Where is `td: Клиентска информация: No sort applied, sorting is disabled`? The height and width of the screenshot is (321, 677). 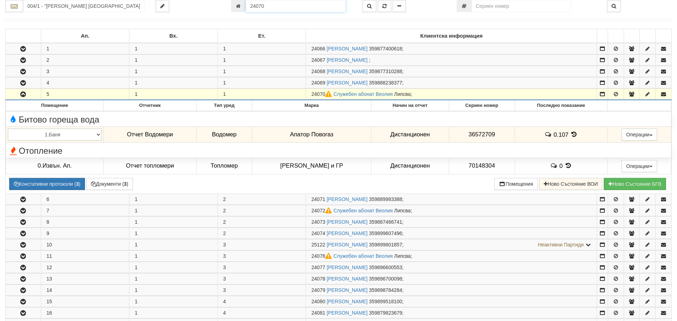
td: Клиентска информация: No sort applied, sorting is disabled is located at coordinates (451, 36).